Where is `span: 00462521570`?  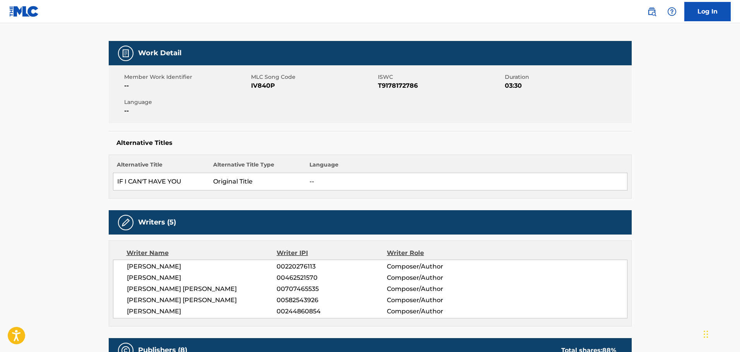 span: 00462521570 is located at coordinates (331, 278).